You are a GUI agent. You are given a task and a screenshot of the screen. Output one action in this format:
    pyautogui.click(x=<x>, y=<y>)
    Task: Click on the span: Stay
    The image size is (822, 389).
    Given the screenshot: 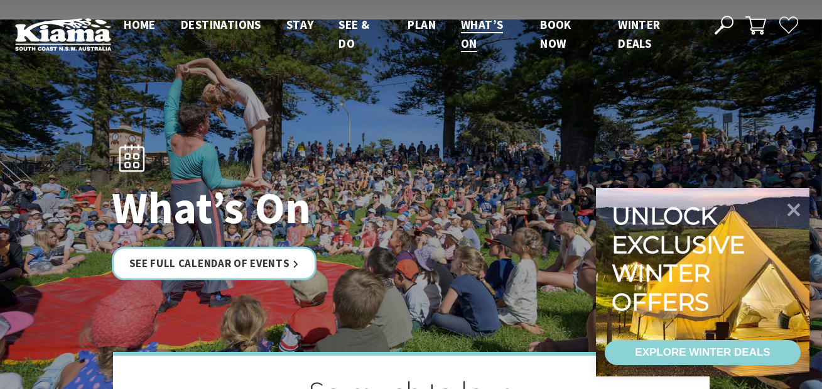 What is the action you would take?
    pyautogui.click(x=300, y=25)
    